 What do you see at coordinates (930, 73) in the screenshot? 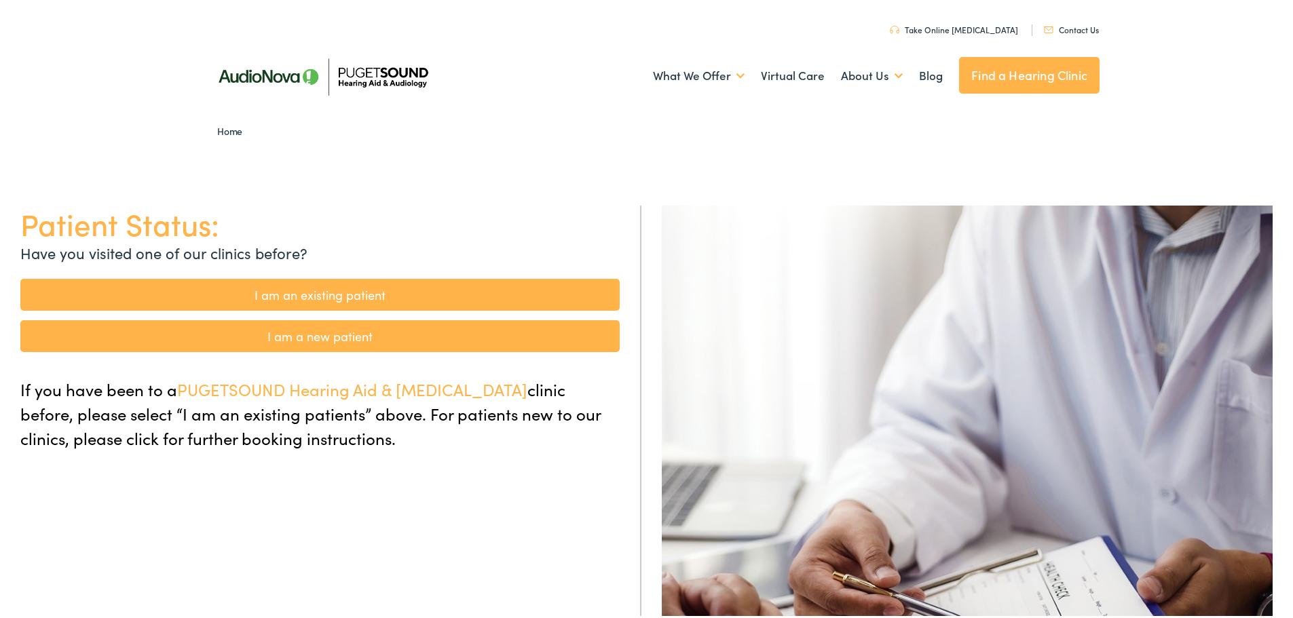
I see `a: Blog` at bounding box center [930, 73].